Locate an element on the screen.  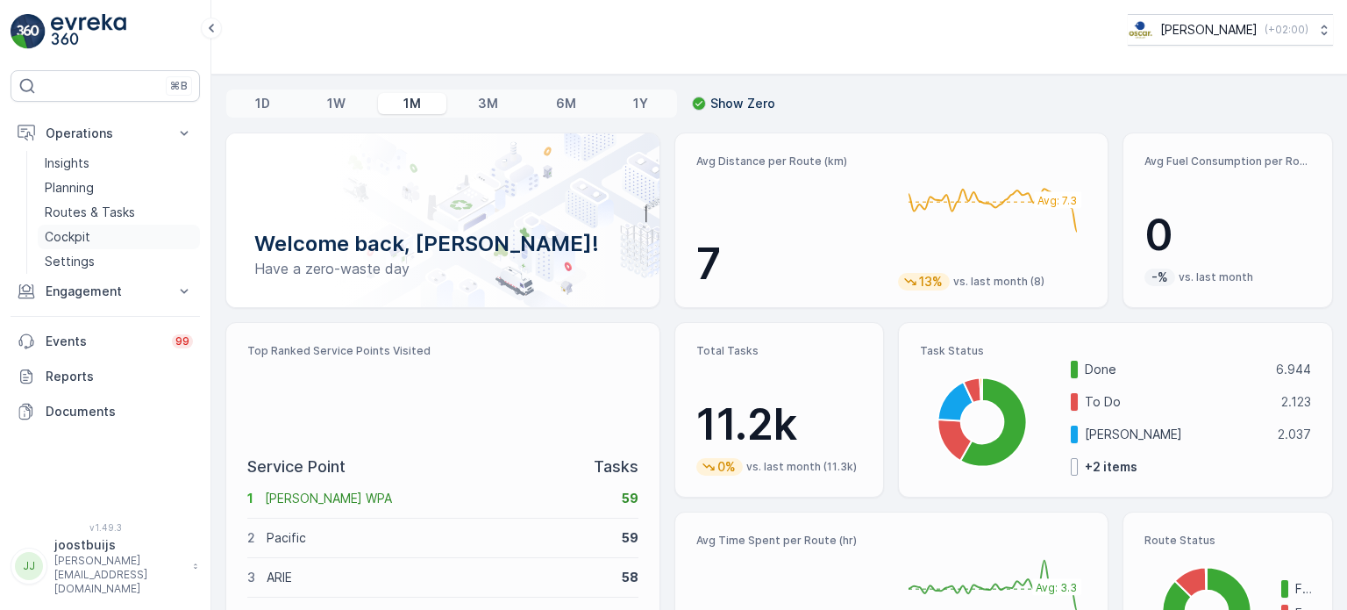
p: 99 is located at coordinates (182, 341).